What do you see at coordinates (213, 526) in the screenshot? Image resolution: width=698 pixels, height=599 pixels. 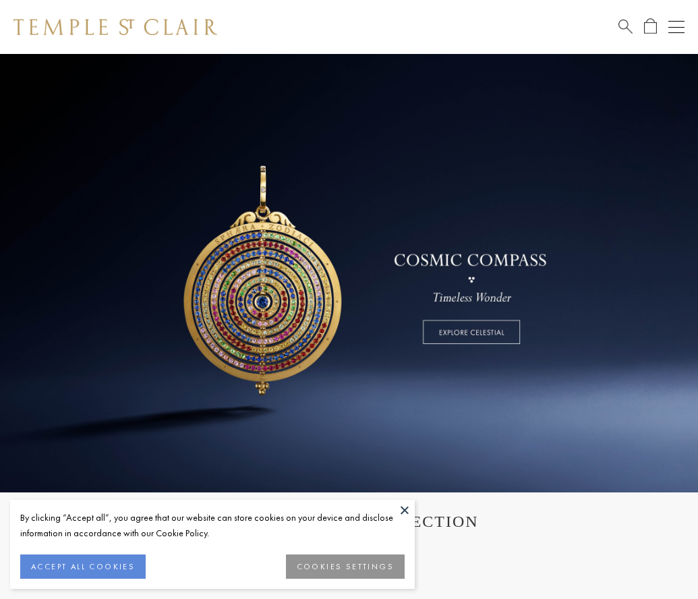 I see `div: By clicking “Accept all”, you agree that our website can store cookies on your device and disclos...` at bounding box center [213, 526].